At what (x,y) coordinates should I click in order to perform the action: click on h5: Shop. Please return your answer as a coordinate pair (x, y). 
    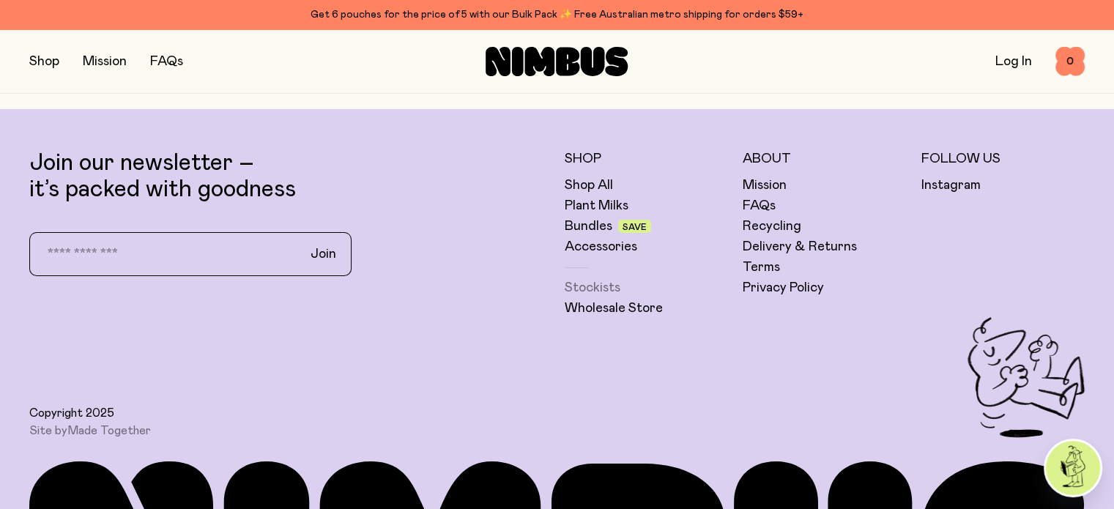
    Looking at the image, I should click on (647, 159).